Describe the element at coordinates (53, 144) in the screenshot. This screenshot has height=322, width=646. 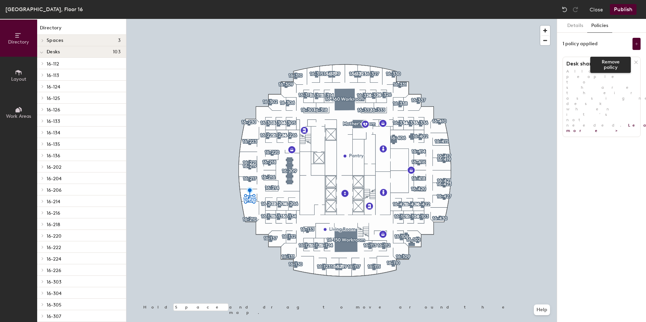
I see `span: 16-135` at that location.